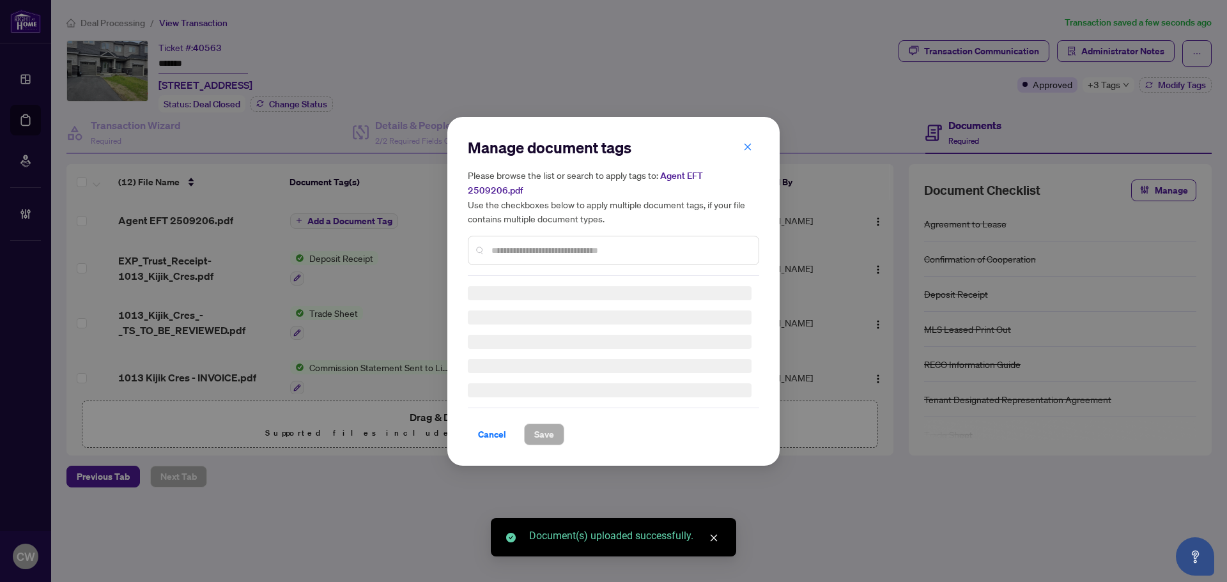  What do you see at coordinates (625, 536) in the screenshot?
I see `div: Document(s) uploaded successfully.` at bounding box center [625, 536].